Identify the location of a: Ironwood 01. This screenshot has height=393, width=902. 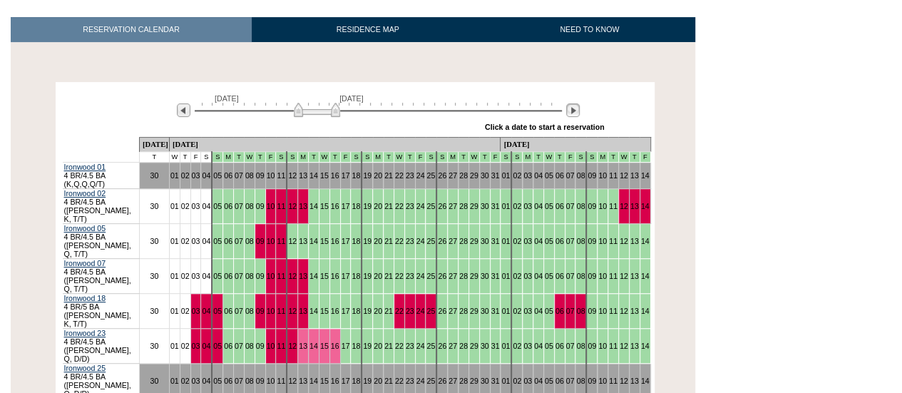
(85, 167).